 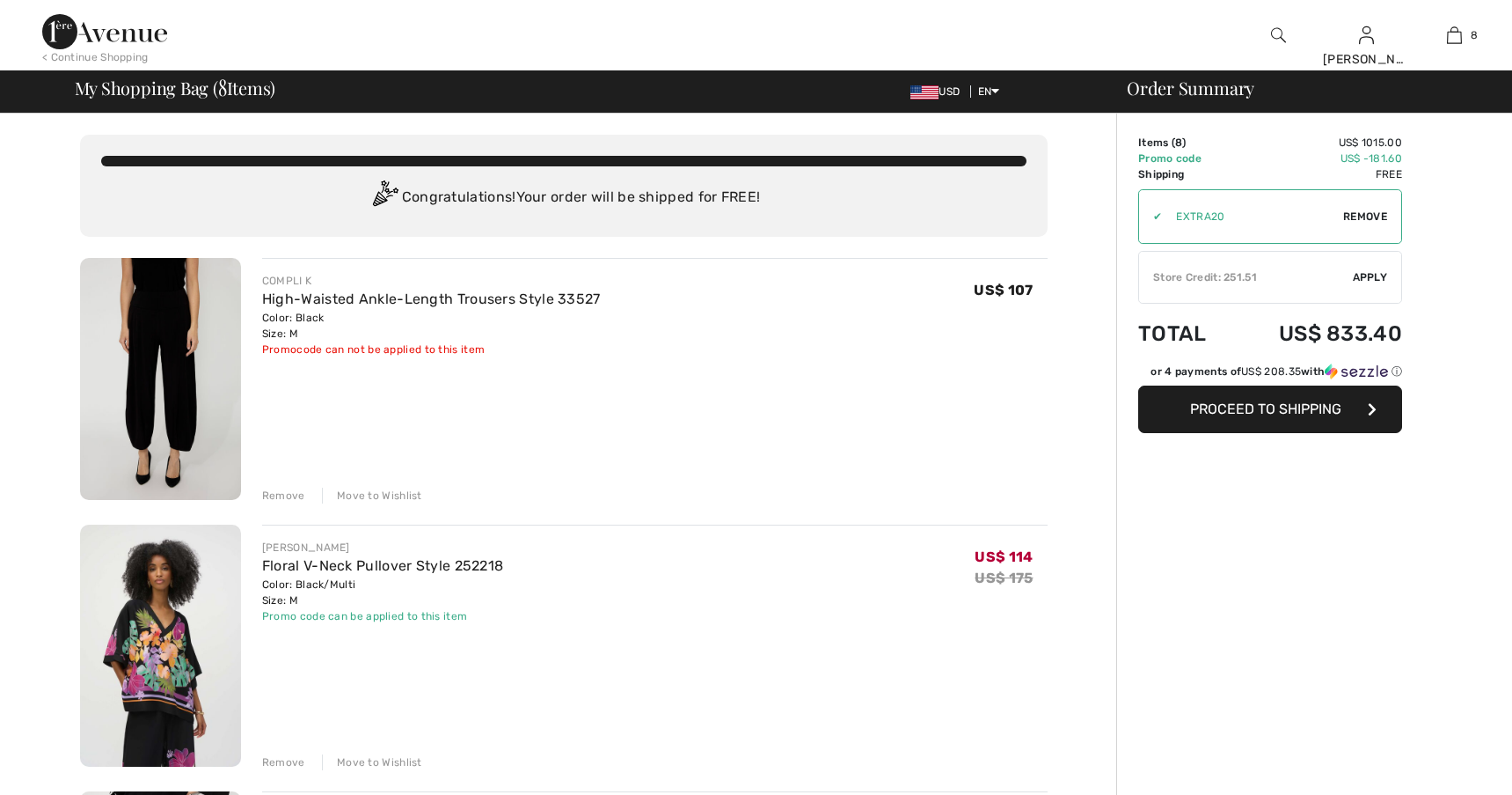 What do you see at coordinates (1004, 556) in the screenshot?
I see `span: US$ 114` at bounding box center [1004, 556].